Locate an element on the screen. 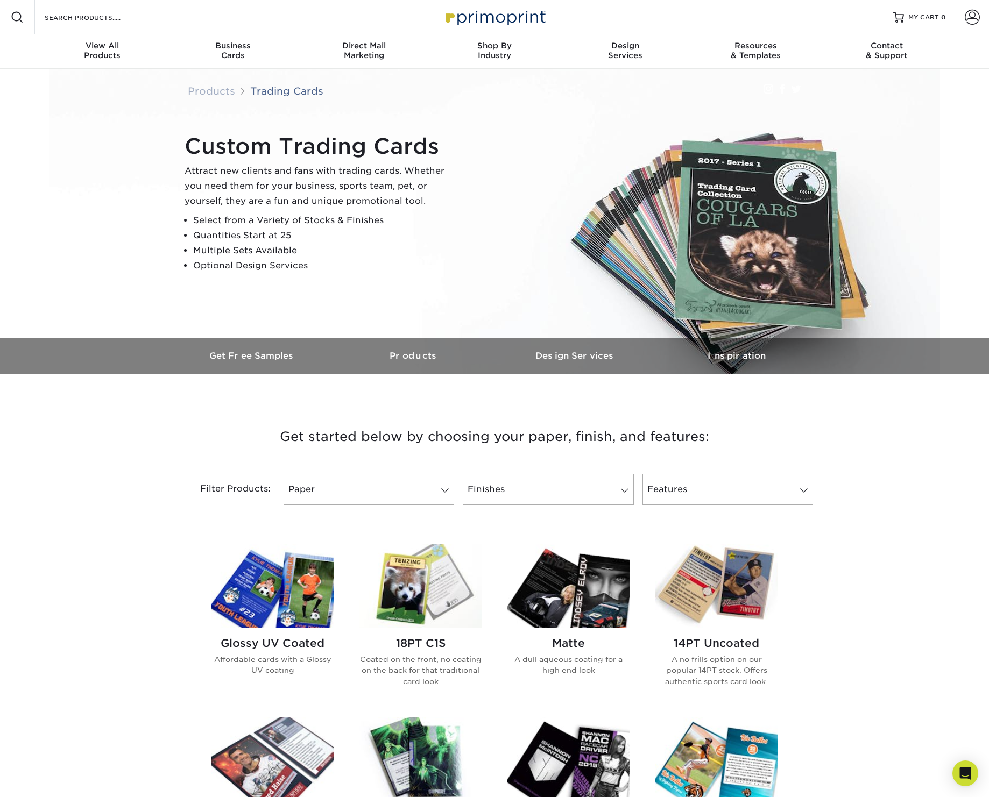 Image resolution: width=989 pixels, height=797 pixels. div: Industry is located at coordinates (494, 51).